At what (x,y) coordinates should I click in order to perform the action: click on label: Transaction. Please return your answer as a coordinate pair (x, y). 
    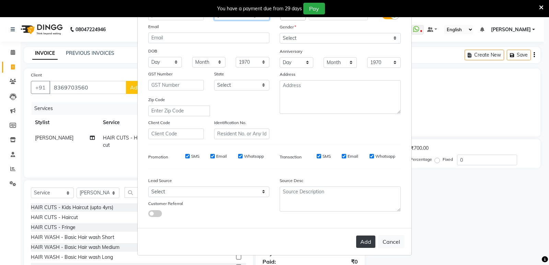
    Looking at the image, I should click on (290, 157).